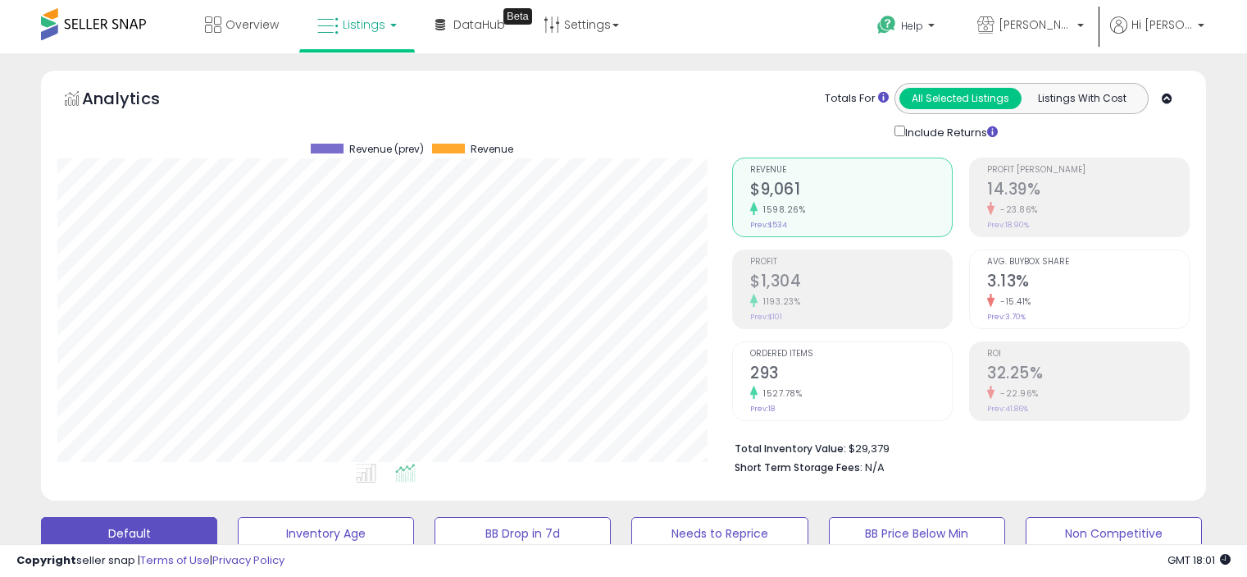 The image size is (1247, 577). What do you see at coordinates (886, 25) in the screenshot?
I see `i: Get Help` at bounding box center [886, 25].